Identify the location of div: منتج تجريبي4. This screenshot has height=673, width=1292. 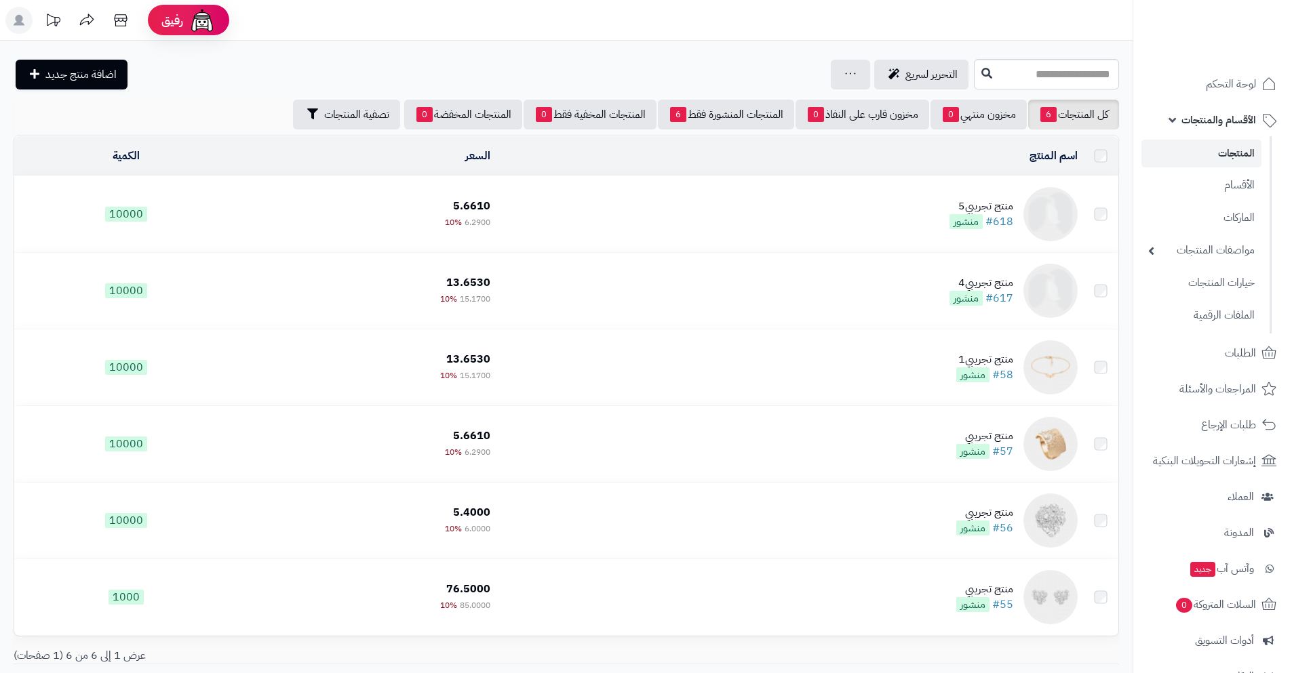
(981, 283).